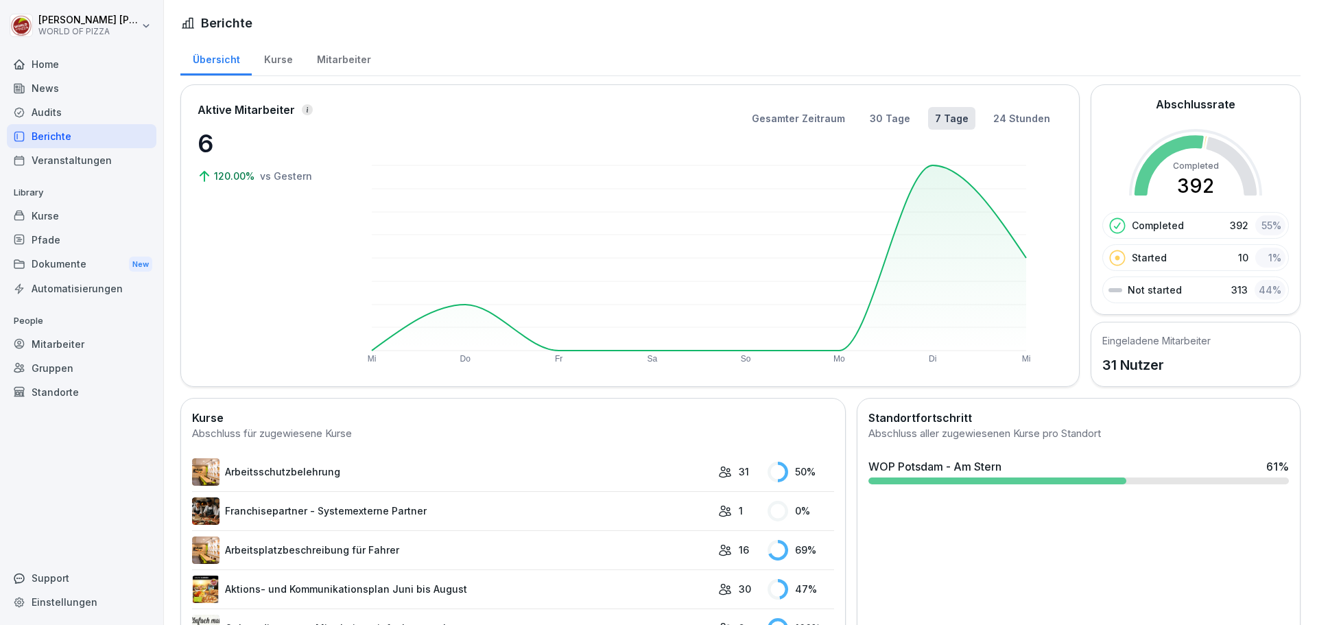  What do you see at coordinates (206, 550) in the screenshot?
I see `img: wgymjq7zfi9ayzlk0eutnpa8.png` at bounding box center [206, 550].